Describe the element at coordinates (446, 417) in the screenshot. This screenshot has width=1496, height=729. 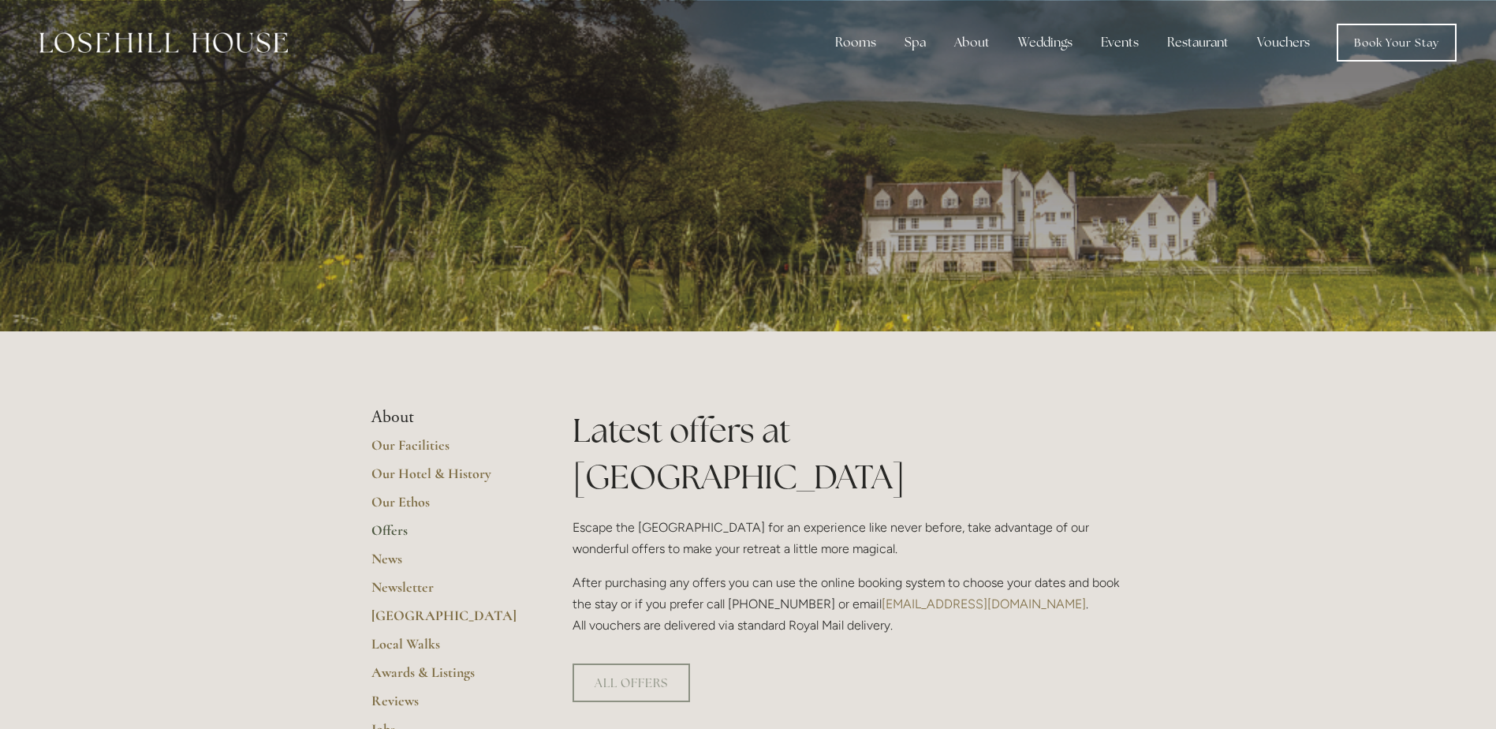
I see `li: About` at that location.